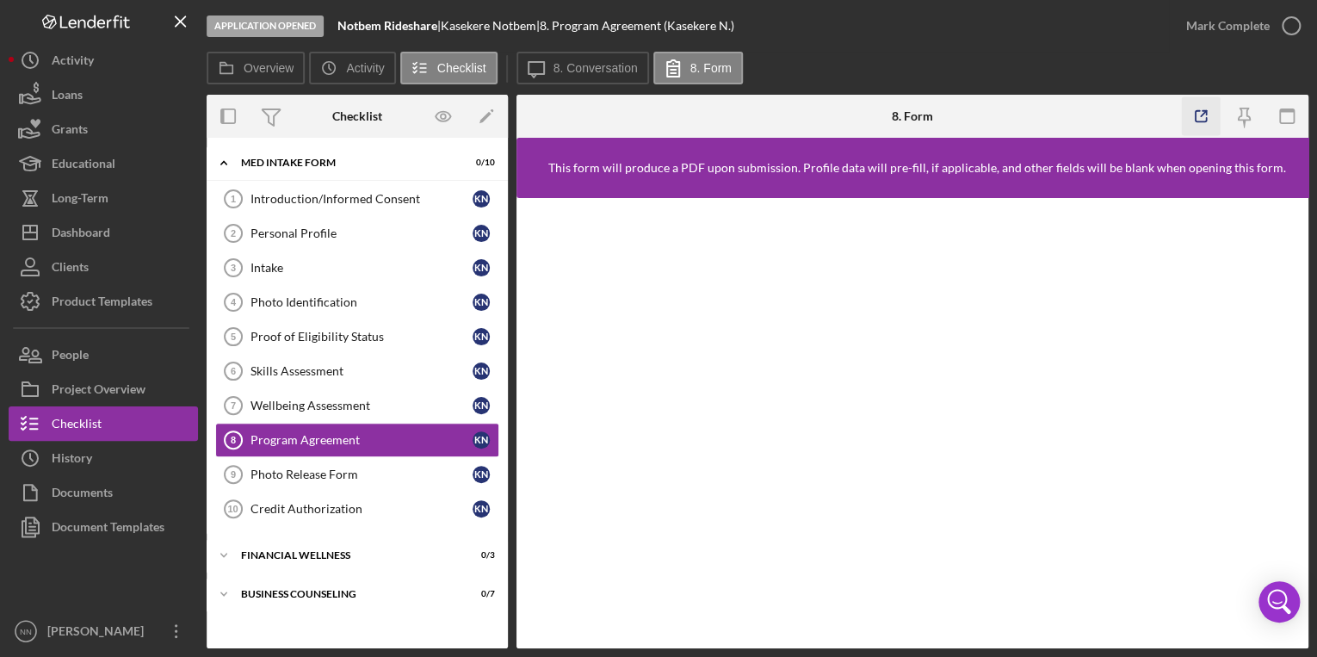  Describe the element at coordinates (233, 440) in the screenshot. I see `tspan: 8` at that location.